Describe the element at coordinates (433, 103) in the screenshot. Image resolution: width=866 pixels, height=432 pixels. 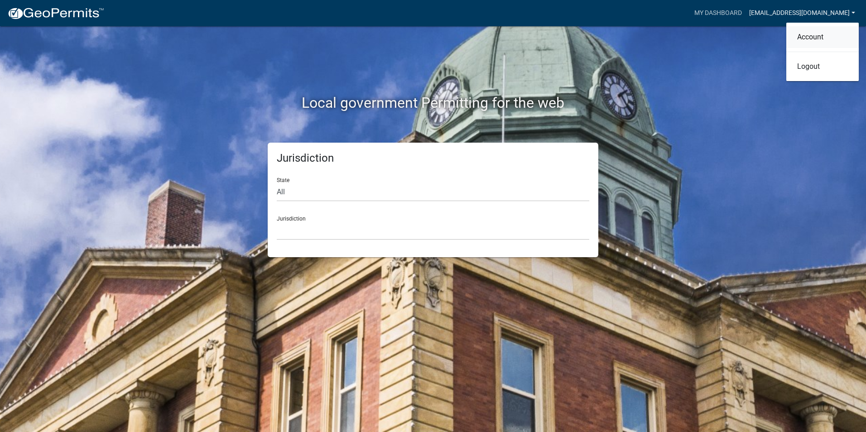
I see `h2: Local government Permitting for the web` at that location.